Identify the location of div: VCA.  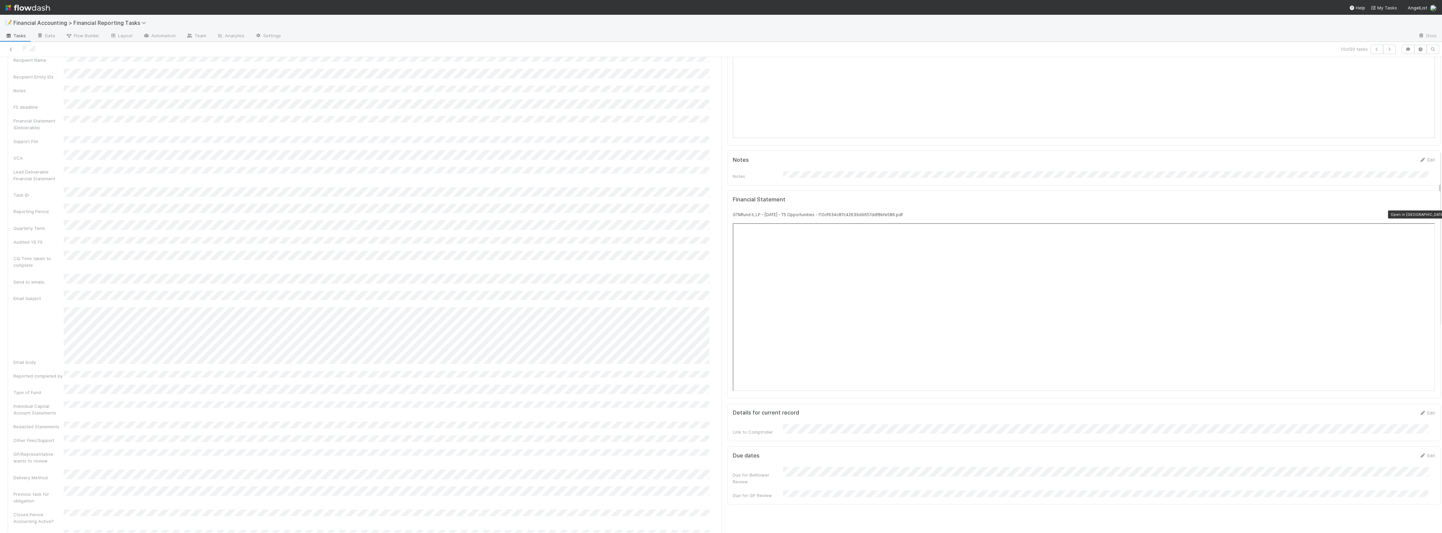
(39, 158).